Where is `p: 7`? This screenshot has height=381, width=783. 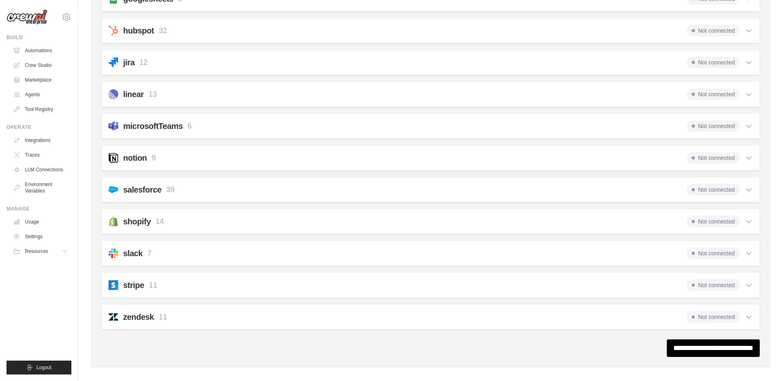 p: 7 is located at coordinates (150, 253).